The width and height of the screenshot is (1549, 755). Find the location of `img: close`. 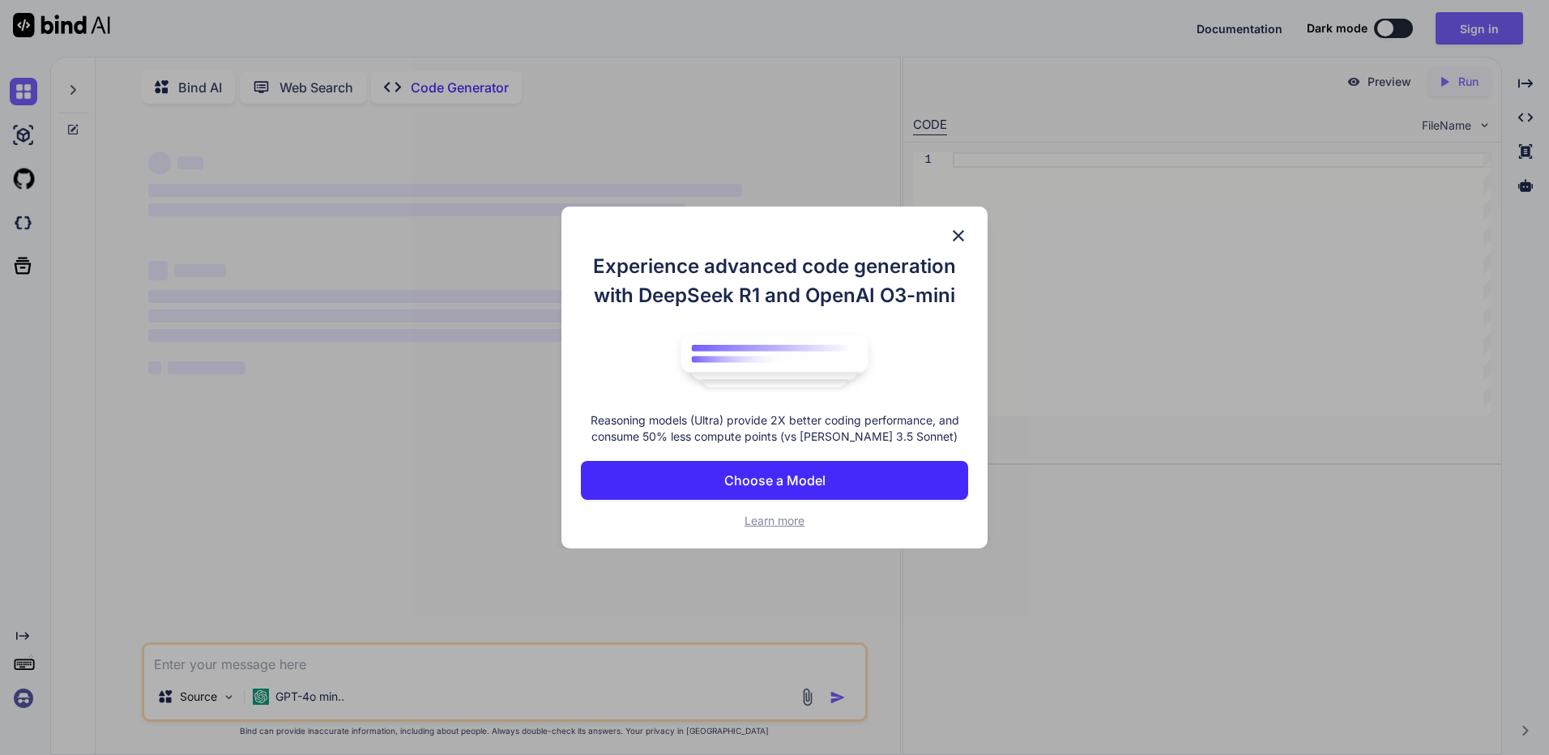

img: close is located at coordinates (958, 236).